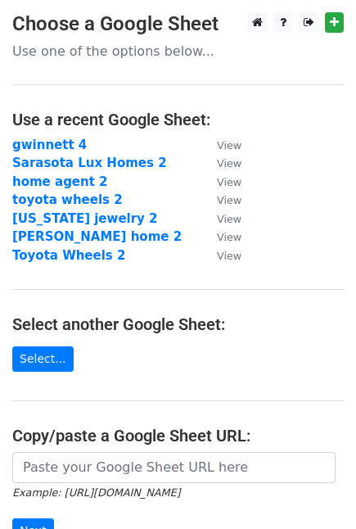 Image resolution: width=356 pixels, height=529 pixels. I want to click on h4: Select another Google Sheet:, so click(178, 324).